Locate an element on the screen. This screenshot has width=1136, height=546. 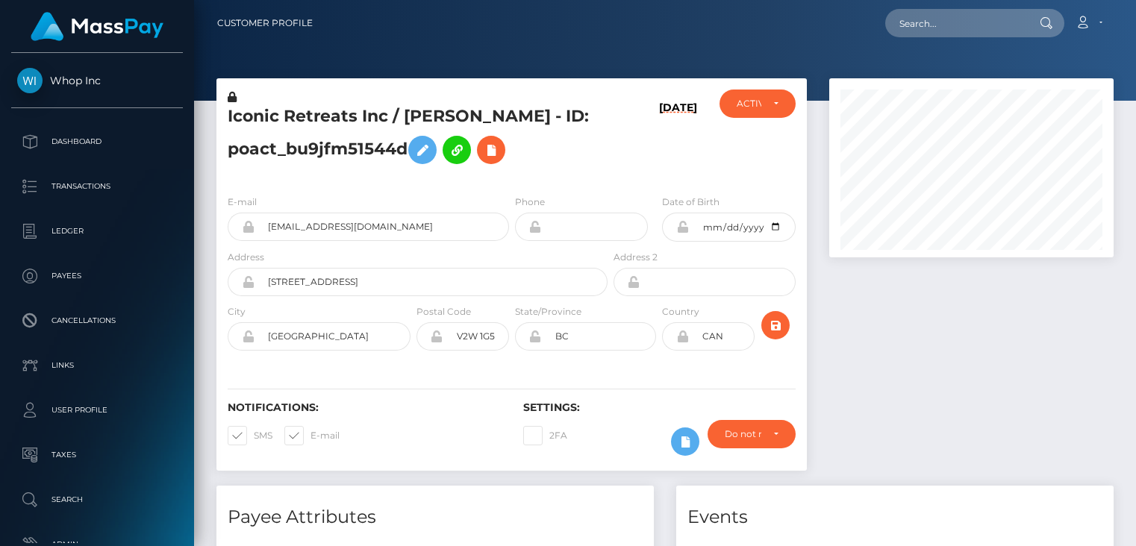
label: SMS is located at coordinates (250, 436).